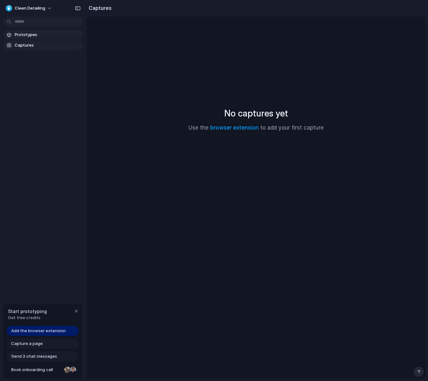 Image resolution: width=428 pixels, height=381 pixels. Describe the element at coordinates (43, 370) in the screenshot. I see `a: Book onboarding call` at that location.